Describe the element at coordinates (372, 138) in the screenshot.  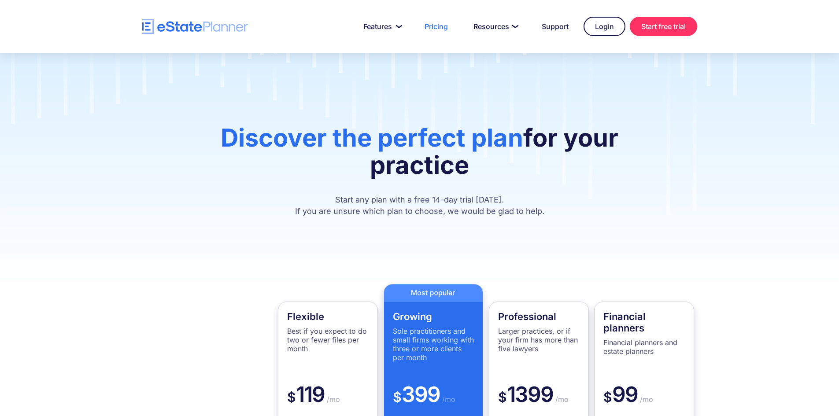
I see `span: Discover the perfect plan` at that location.